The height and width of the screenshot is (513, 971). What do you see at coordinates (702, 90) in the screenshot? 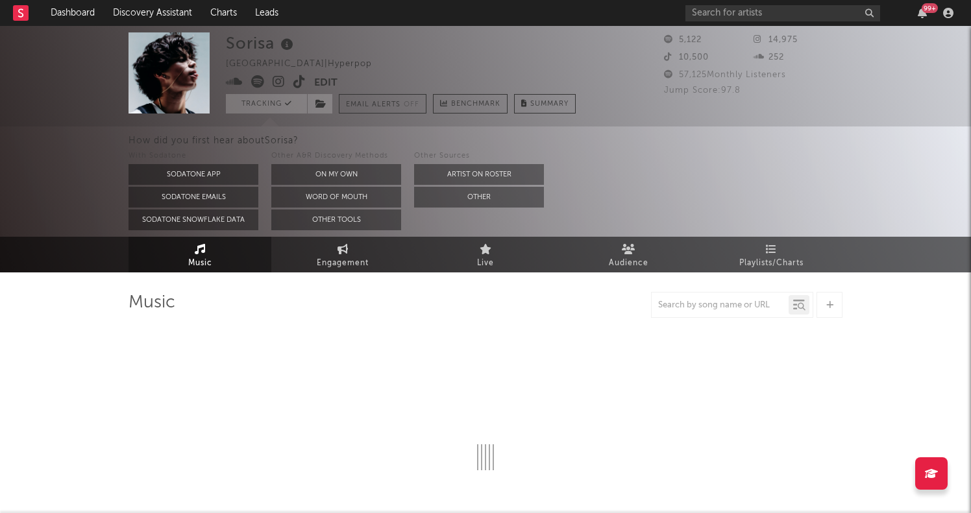
I see `span: Jump Score: 97.8` at bounding box center [702, 90].